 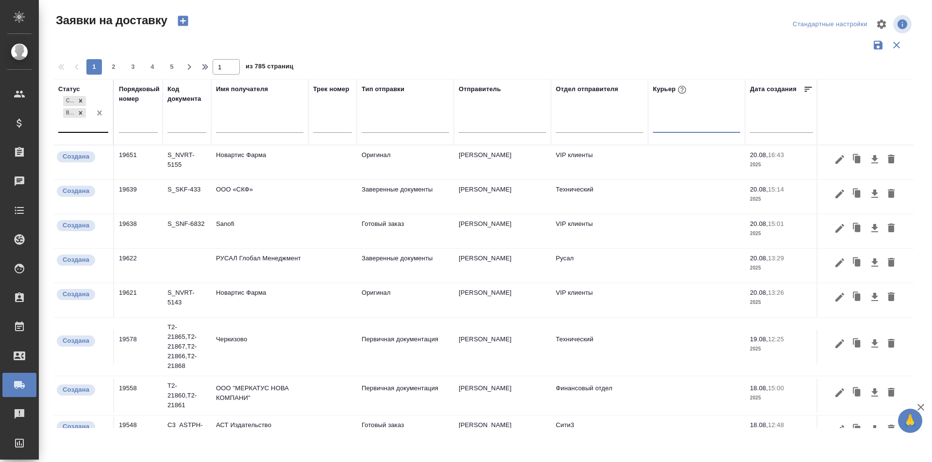 I want to click on td: Технический, so click(x=599, y=347).